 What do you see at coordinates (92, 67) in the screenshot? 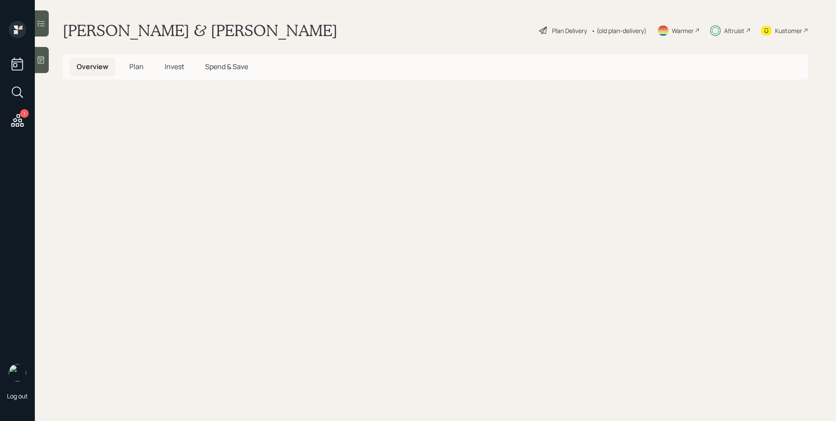
I see `span: Overview` at bounding box center [92, 67].